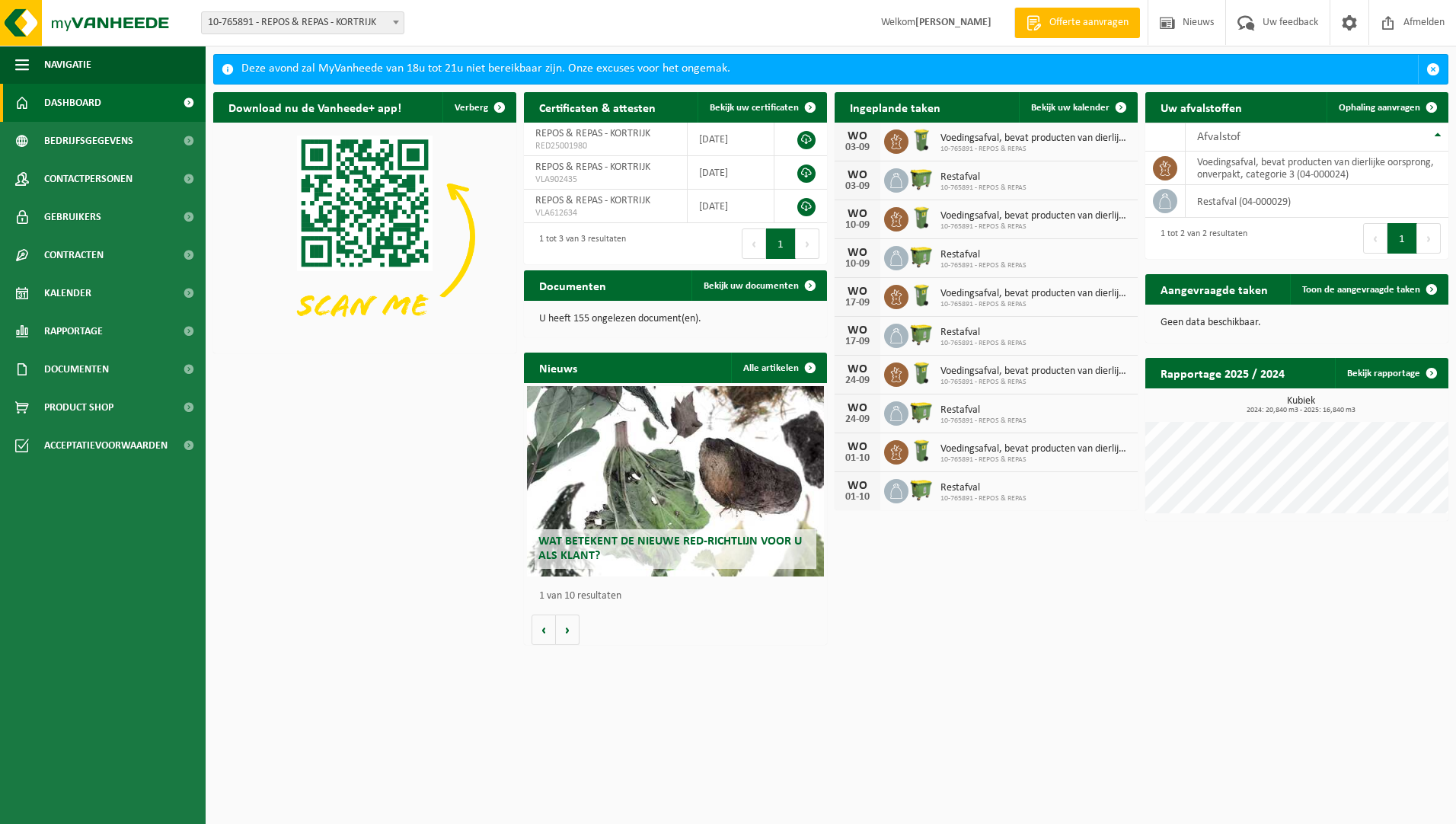 The width and height of the screenshot is (1456, 824). Describe the element at coordinates (365, 236) in the screenshot. I see `img: Download de VHEPlus App` at that location.